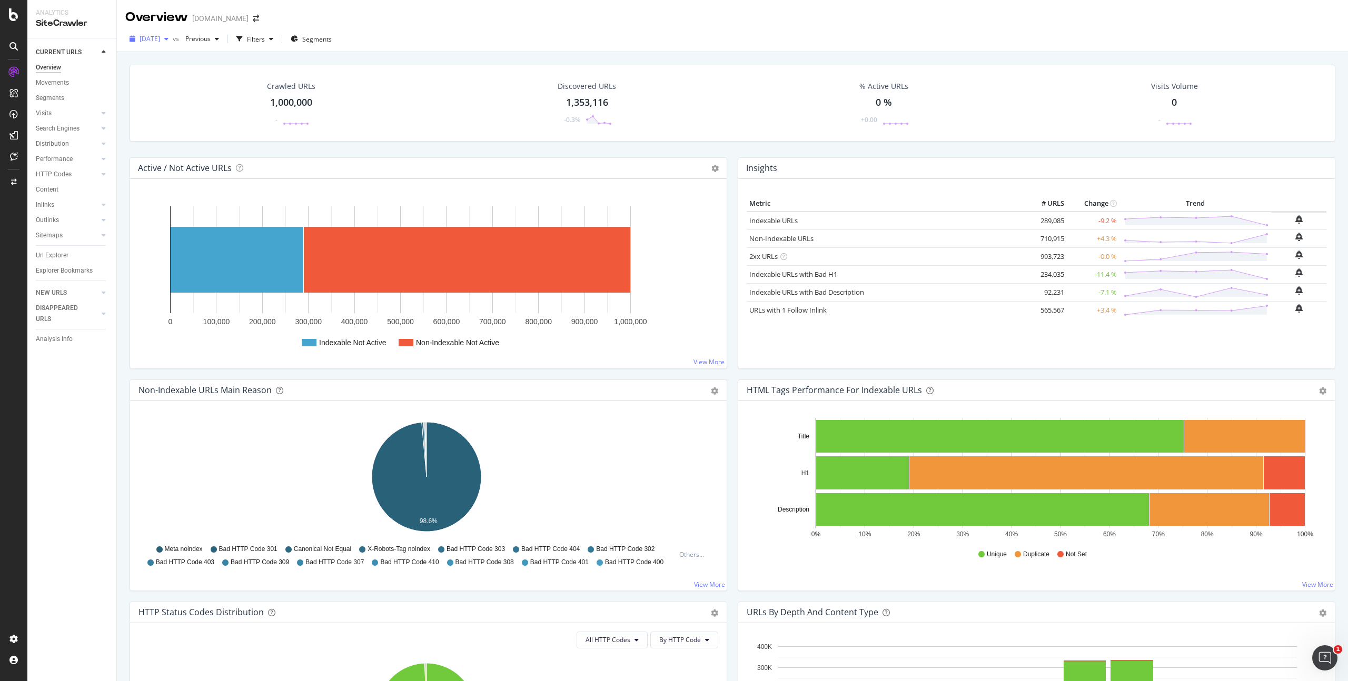 This screenshot has height=681, width=1348. Describe the element at coordinates (201, 613) in the screenshot. I see `div: HTTP Status Codes Distribution` at that location.